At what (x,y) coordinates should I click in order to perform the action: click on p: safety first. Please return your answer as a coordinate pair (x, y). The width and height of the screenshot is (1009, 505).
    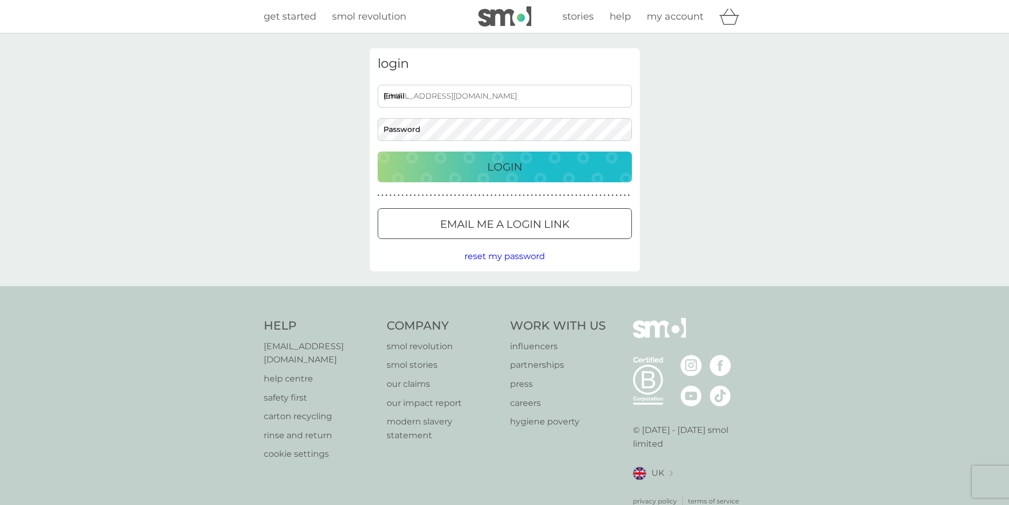
    Looking at the image, I should click on (320, 398).